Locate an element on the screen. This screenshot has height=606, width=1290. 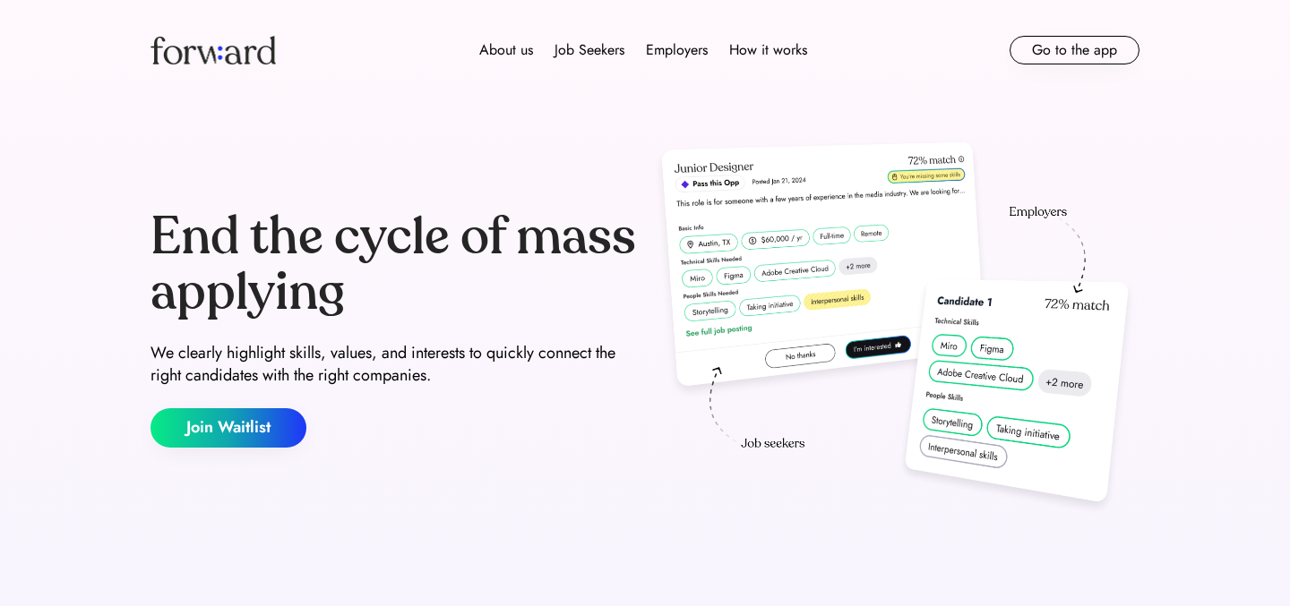
button: Go to the app is located at coordinates (1074, 50).